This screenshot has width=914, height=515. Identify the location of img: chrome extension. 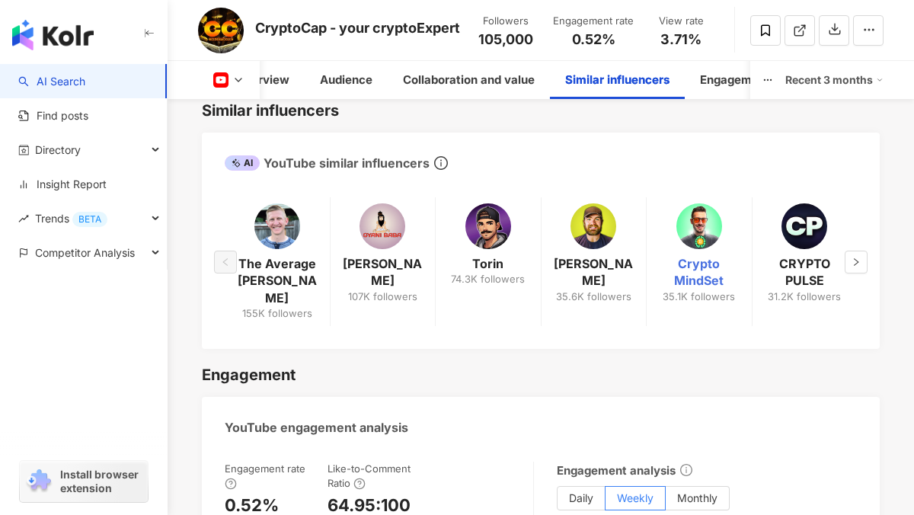
(39, 481).